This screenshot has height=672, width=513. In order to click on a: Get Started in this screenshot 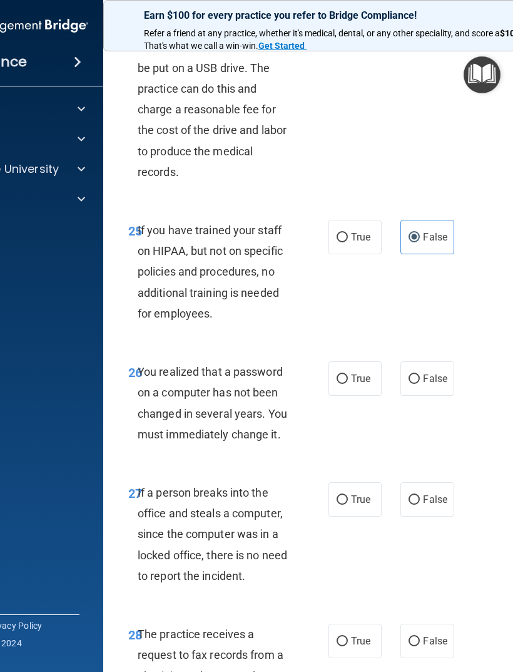, I will do `click(282, 46)`.